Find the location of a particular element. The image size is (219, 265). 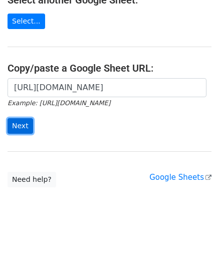

a: Select... is located at coordinates (26, 21).